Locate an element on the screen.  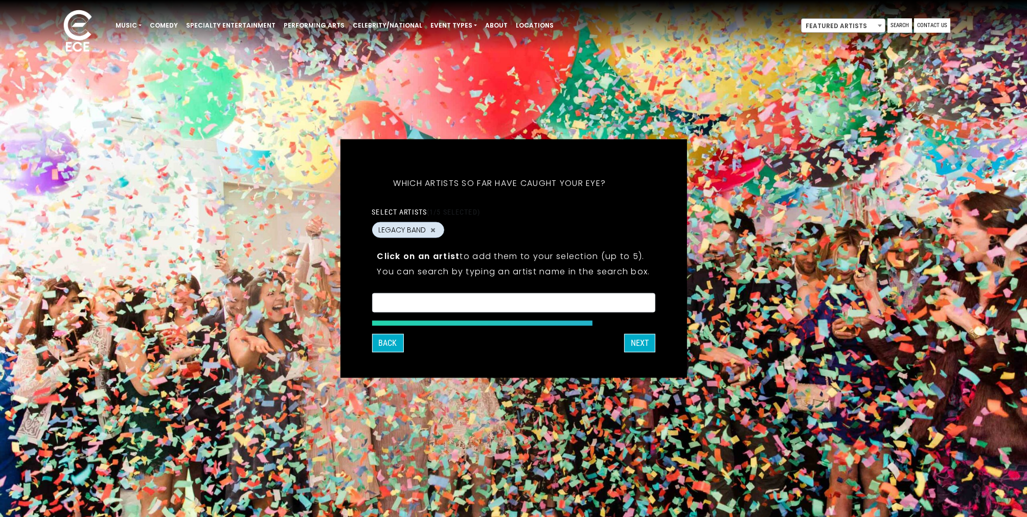
a: Celebrity/National is located at coordinates (388, 26).